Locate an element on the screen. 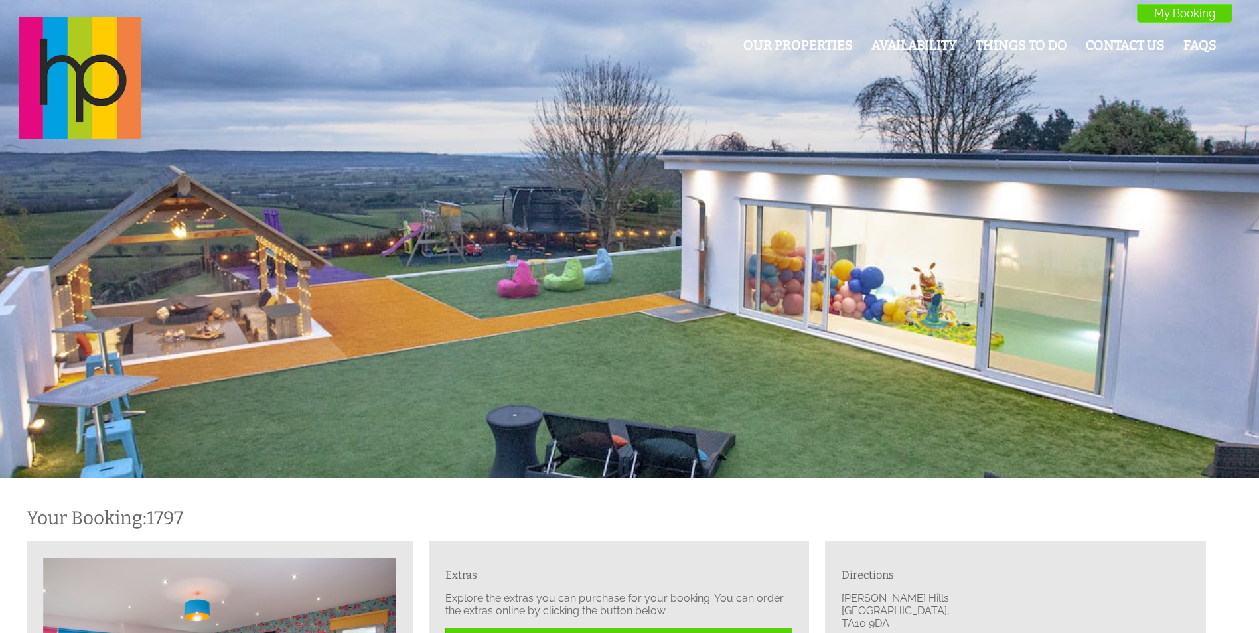 The height and width of the screenshot is (633, 1259). a: My Booking is located at coordinates (1185, 13).